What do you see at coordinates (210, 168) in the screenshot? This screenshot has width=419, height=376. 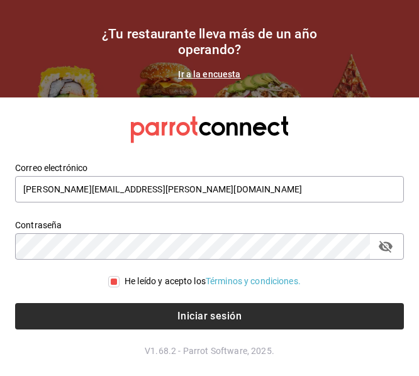 I see `label: Correo electrónico` at bounding box center [210, 168].